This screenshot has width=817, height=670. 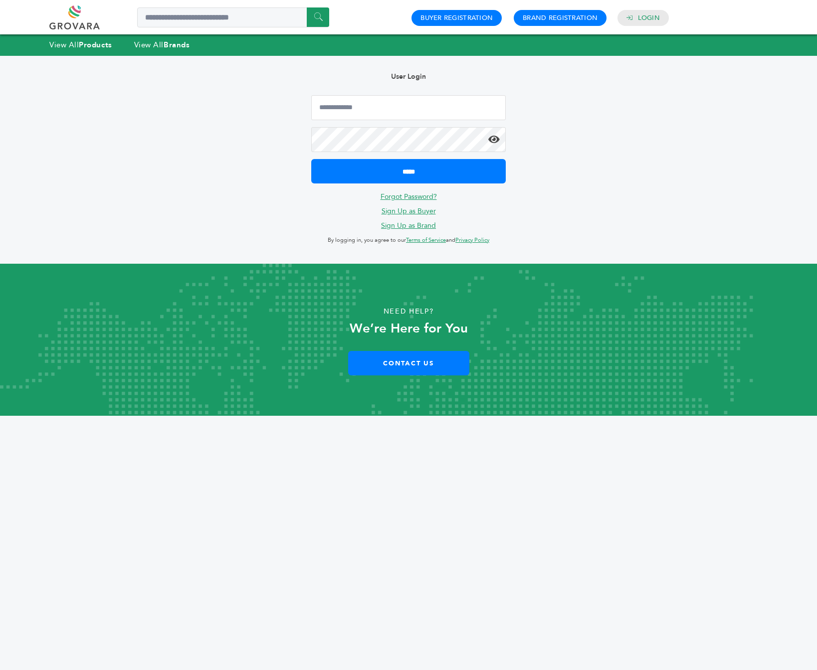 What do you see at coordinates (408, 225) in the screenshot?
I see `a: Sign Up as Brand` at bounding box center [408, 225].